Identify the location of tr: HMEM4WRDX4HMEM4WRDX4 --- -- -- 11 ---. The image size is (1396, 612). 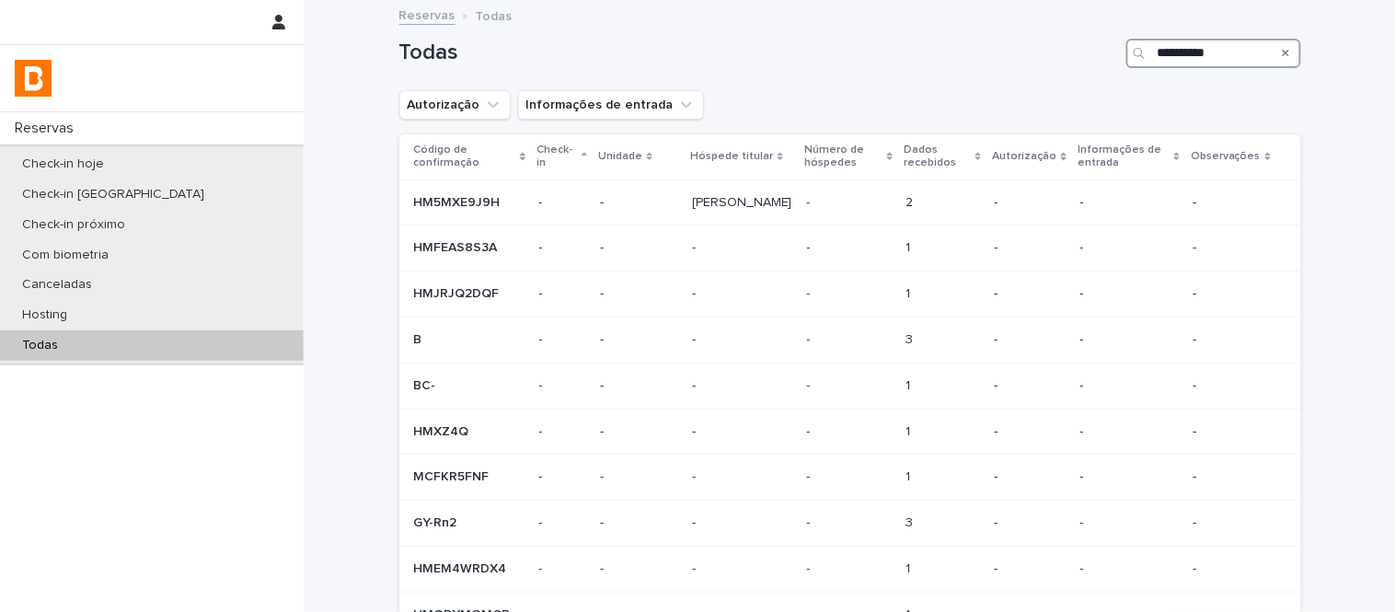
(850, 569).